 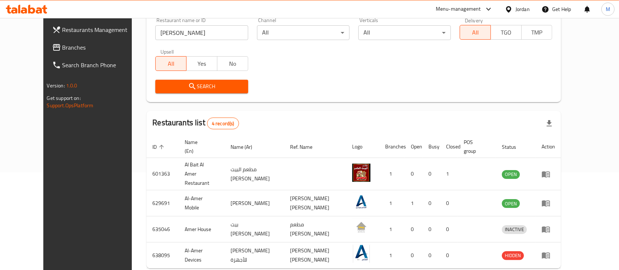 What do you see at coordinates (608, 9) in the screenshot?
I see `span: M` at bounding box center [608, 9].